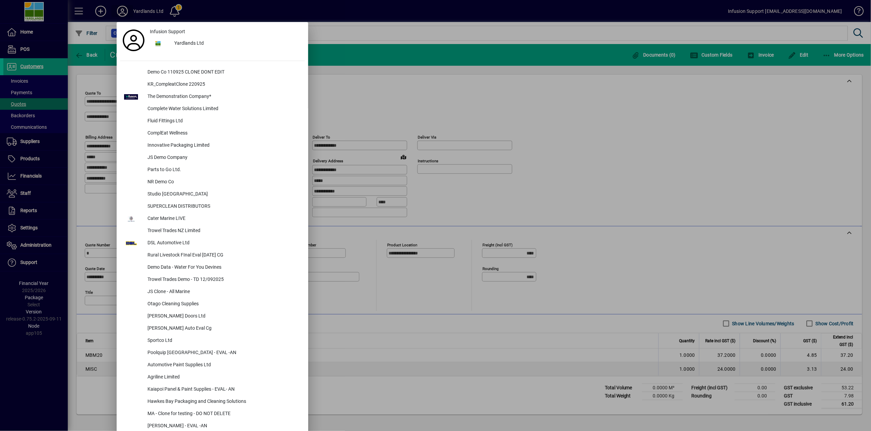  What do you see at coordinates (168, 32) in the screenshot?
I see `span: Infusion Support` at bounding box center [168, 32].